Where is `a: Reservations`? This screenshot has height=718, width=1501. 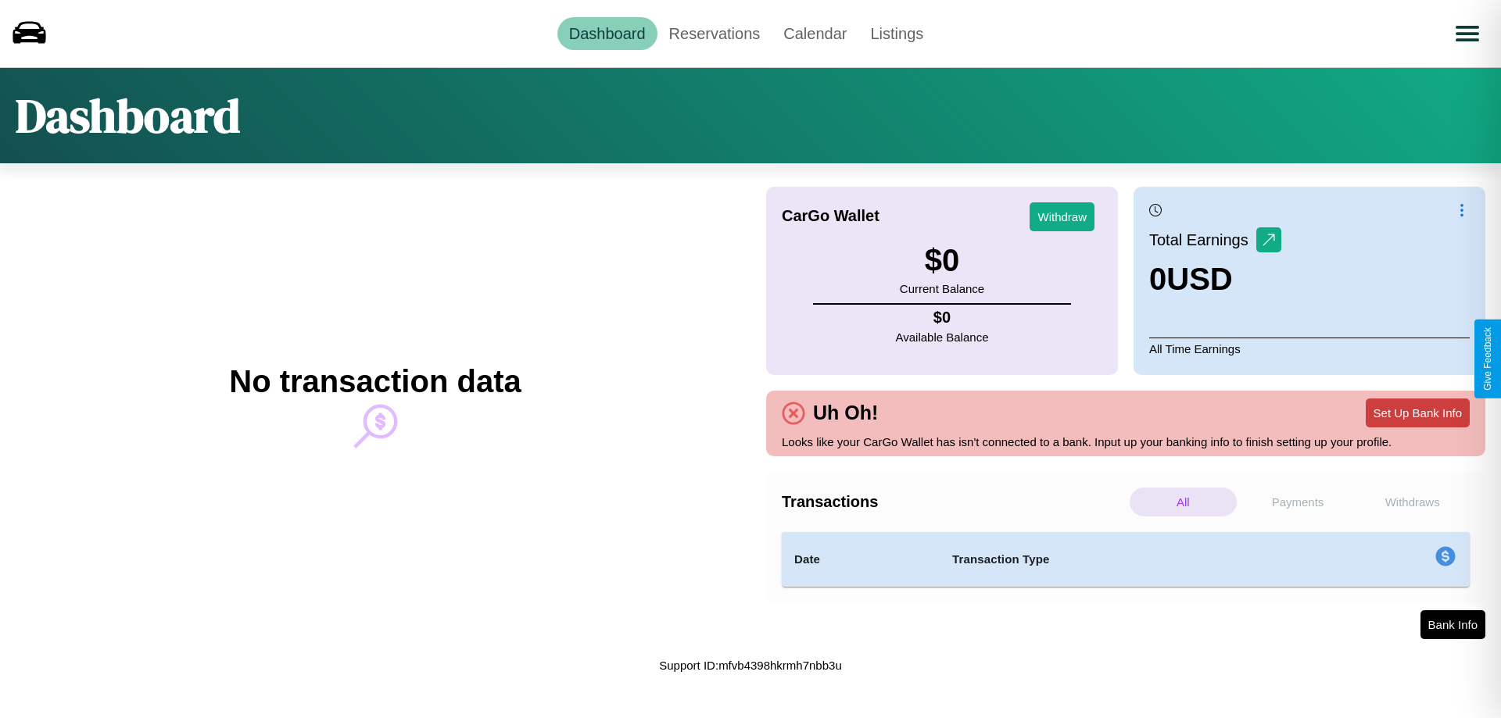 a: Reservations is located at coordinates (714, 34).